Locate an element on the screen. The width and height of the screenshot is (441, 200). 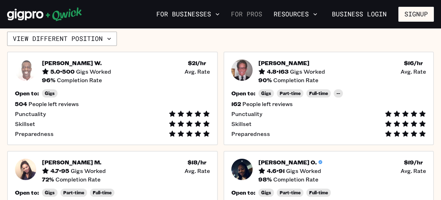
h5: $ 19 /hr is located at coordinates (414, 162).